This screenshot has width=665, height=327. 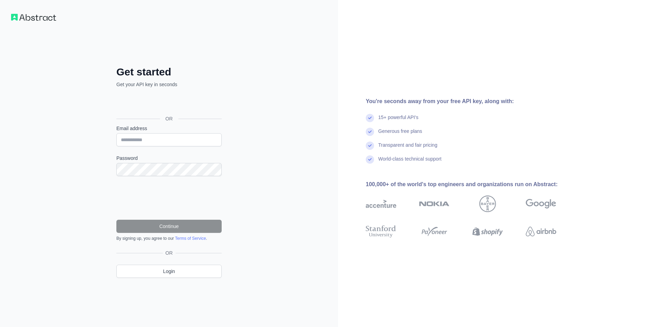 I want to click on img: payoneer, so click(x=434, y=232).